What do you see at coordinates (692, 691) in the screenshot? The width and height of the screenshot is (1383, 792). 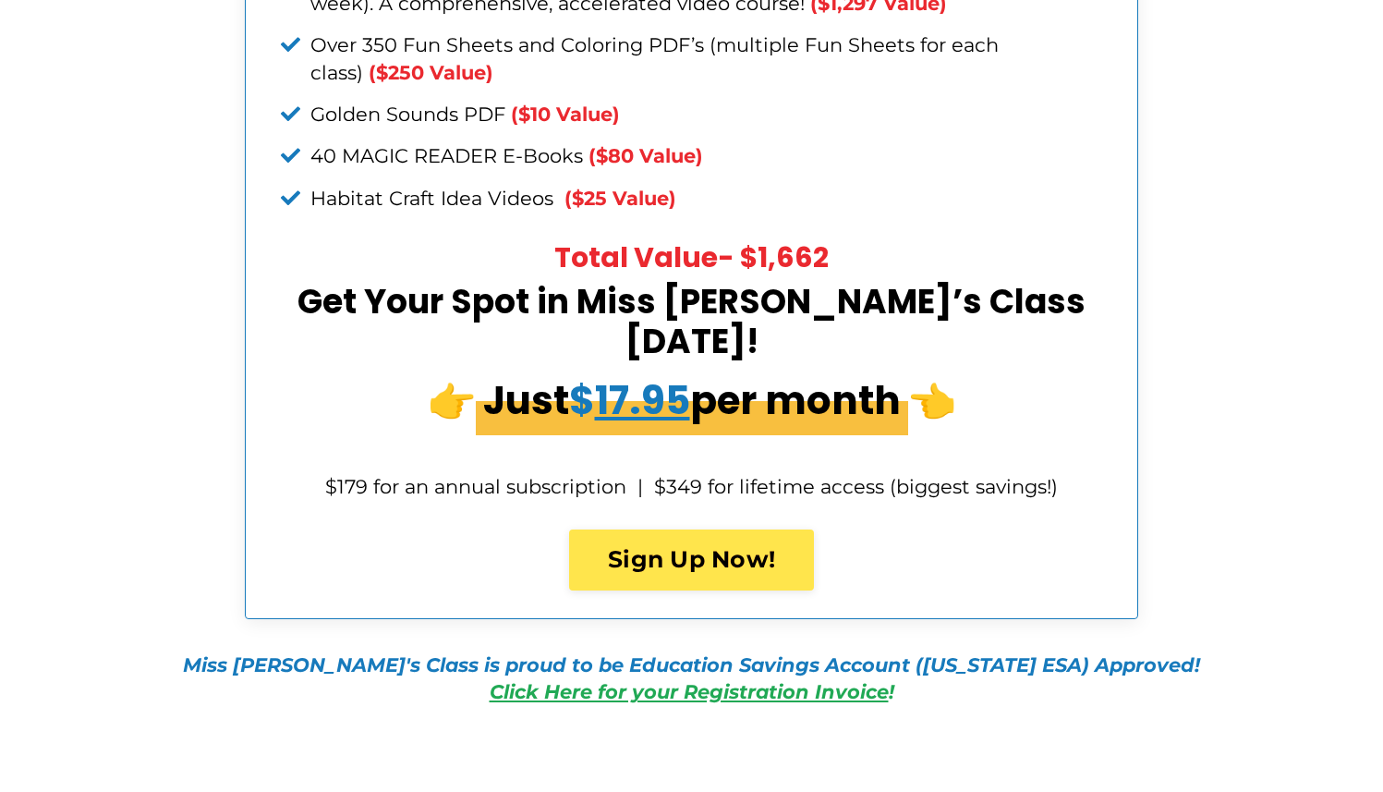 I see `a: Click Here for your Registration Invoice!` at bounding box center [692, 691].